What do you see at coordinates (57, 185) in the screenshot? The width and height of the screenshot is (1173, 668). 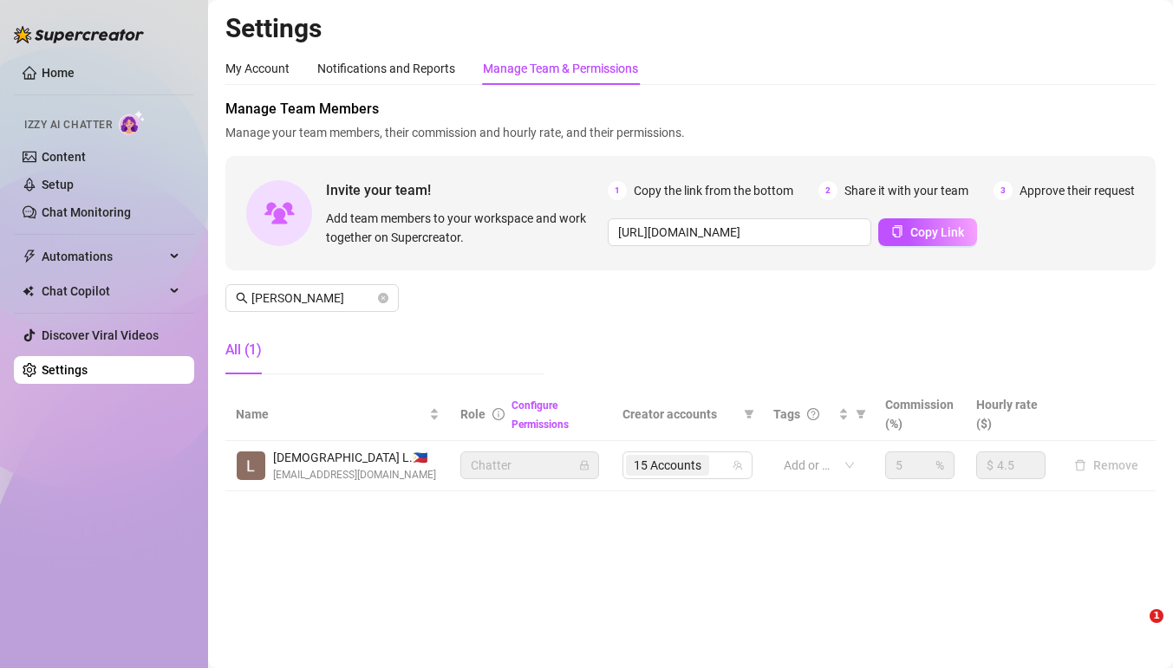 I see `a: Setup` at bounding box center [57, 185].